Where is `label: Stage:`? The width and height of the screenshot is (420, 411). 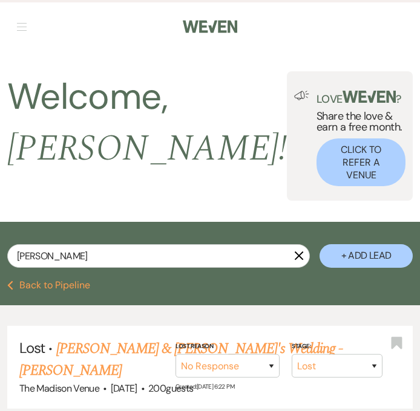
label: Stage: is located at coordinates (337, 347).